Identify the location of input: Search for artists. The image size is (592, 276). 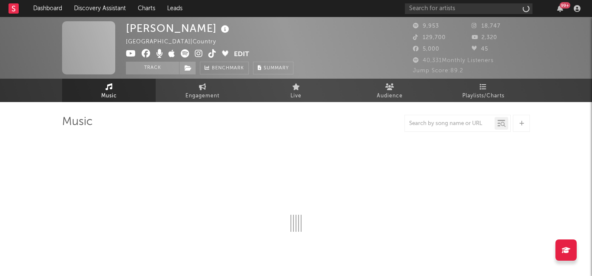
(469, 9).